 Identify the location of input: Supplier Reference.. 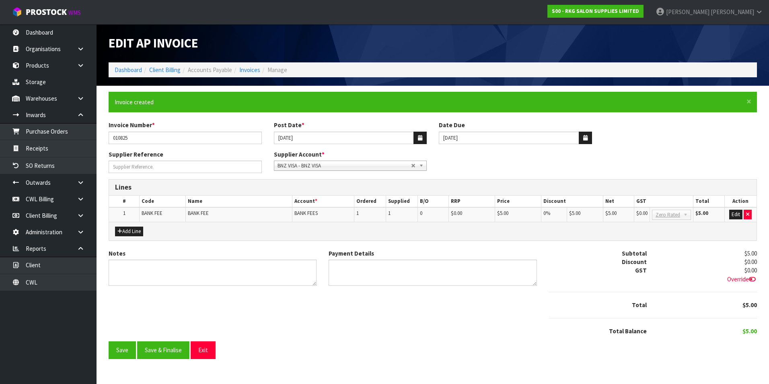
(185, 167).